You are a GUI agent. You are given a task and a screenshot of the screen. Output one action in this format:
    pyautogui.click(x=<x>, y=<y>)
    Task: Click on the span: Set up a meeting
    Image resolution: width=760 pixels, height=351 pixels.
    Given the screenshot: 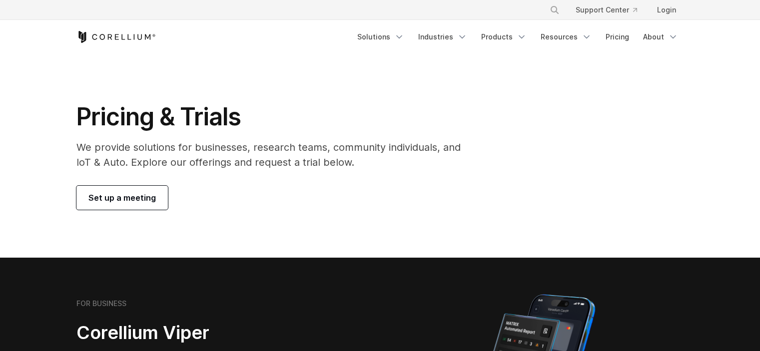 What is the action you would take?
    pyautogui.click(x=122, y=198)
    